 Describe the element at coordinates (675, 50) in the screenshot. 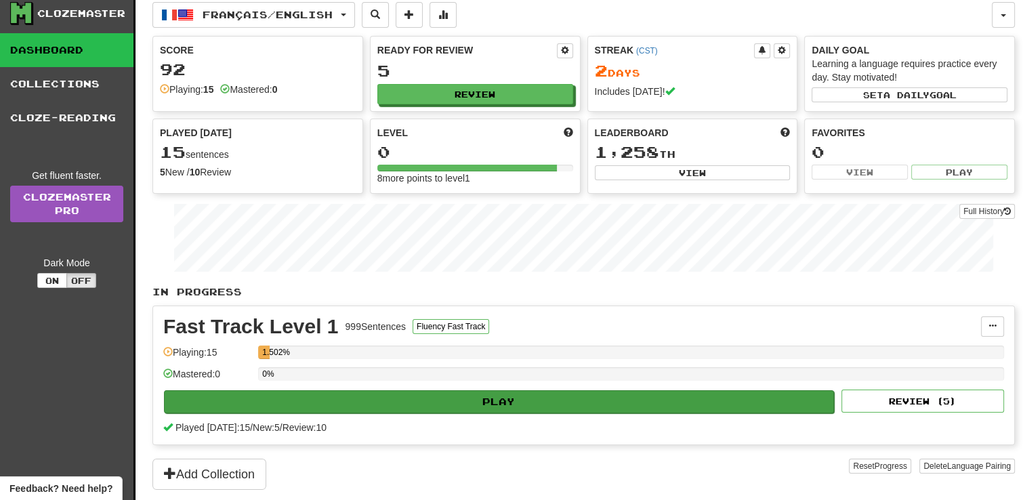

I see `div: Streak` at that location.